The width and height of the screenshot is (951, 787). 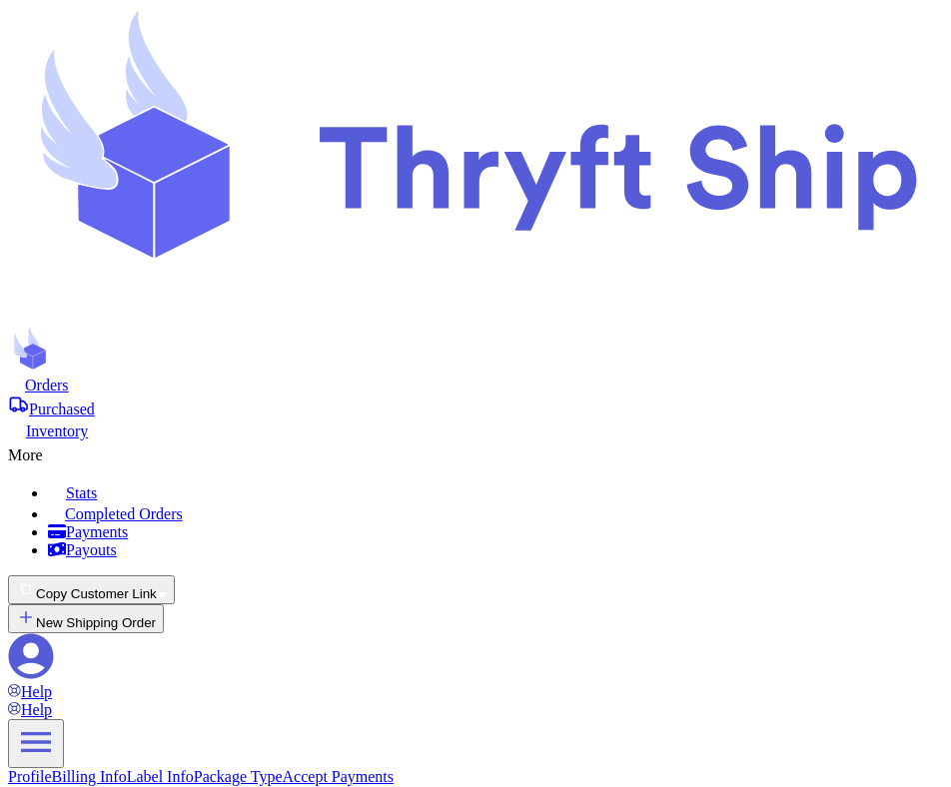 What do you see at coordinates (476, 453) in the screenshot?
I see `div: More` at bounding box center [476, 453].